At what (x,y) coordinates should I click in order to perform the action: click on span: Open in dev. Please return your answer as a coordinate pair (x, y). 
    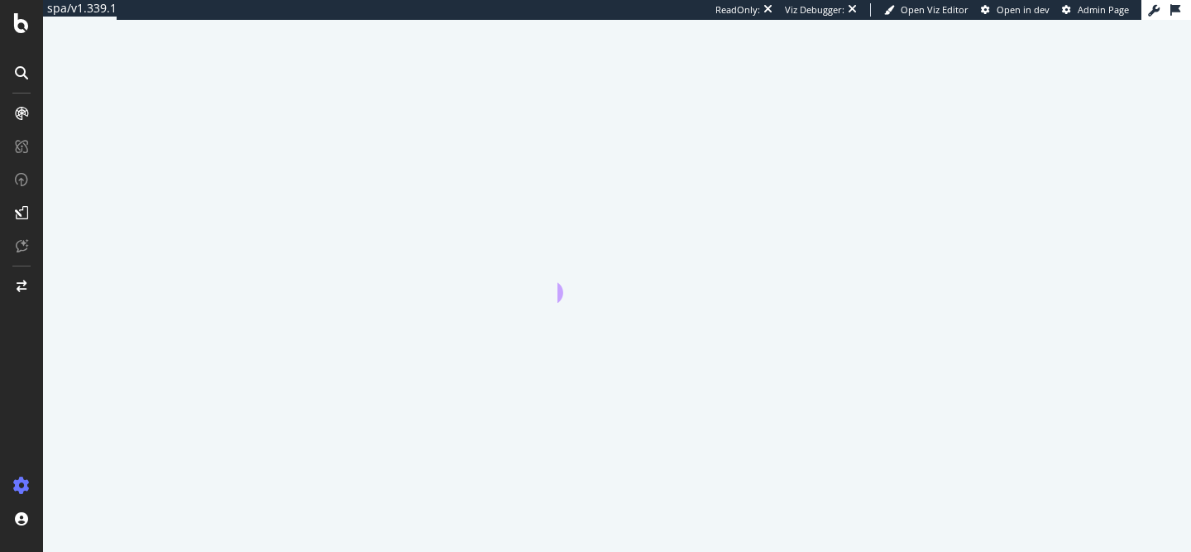
    Looking at the image, I should click on (1023, 9).